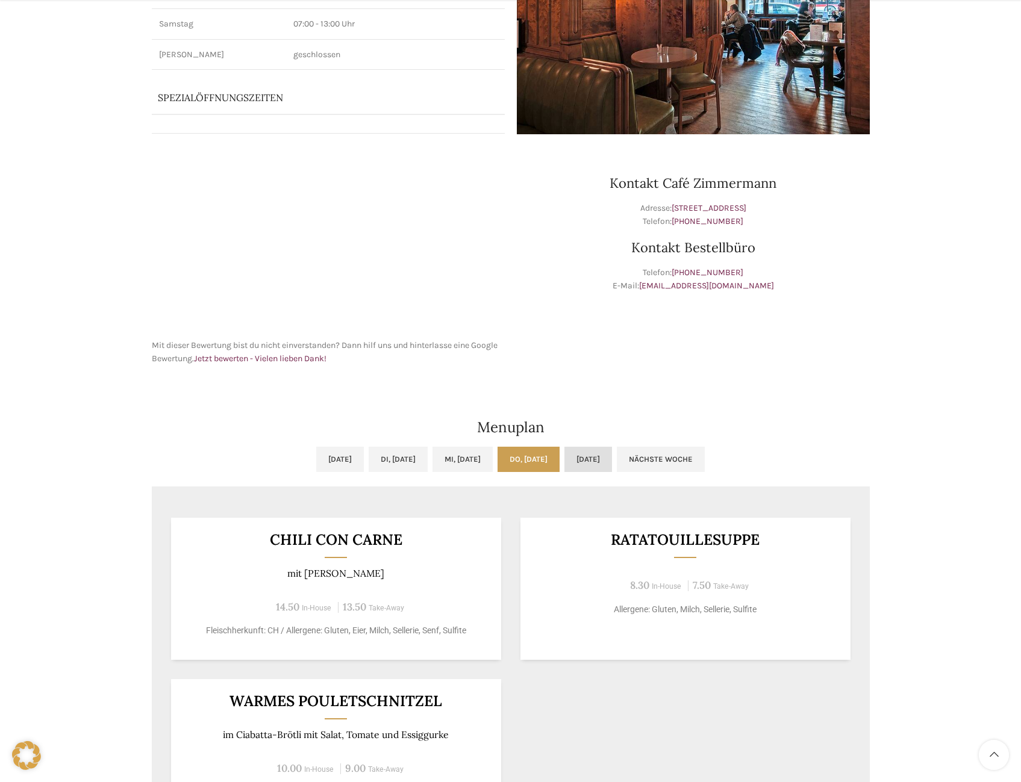 The image size is (1021, 782). Describe the element at coordinates (311, 98) in the screenshot. I see `p: Spezialöffnungszeiten` at that location.